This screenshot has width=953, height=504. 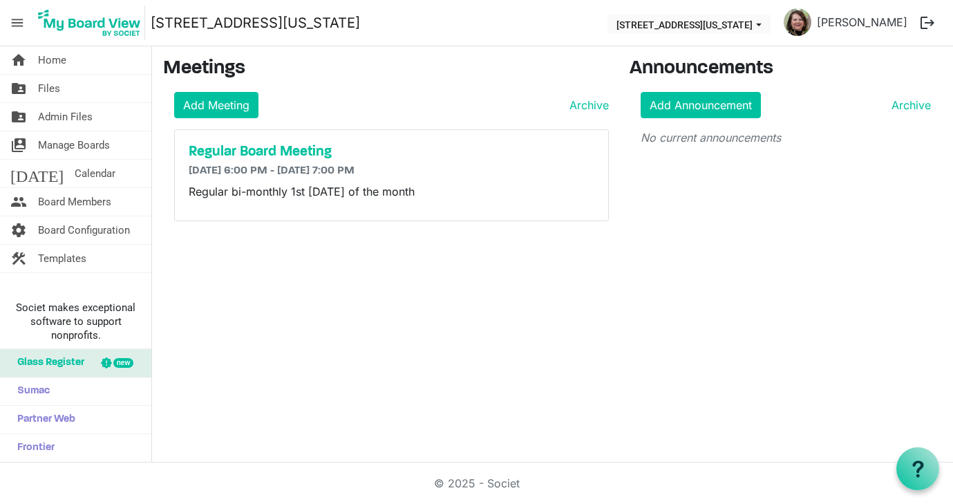 I want to click on a: My Board View Logo, so click(x=92, y=23).